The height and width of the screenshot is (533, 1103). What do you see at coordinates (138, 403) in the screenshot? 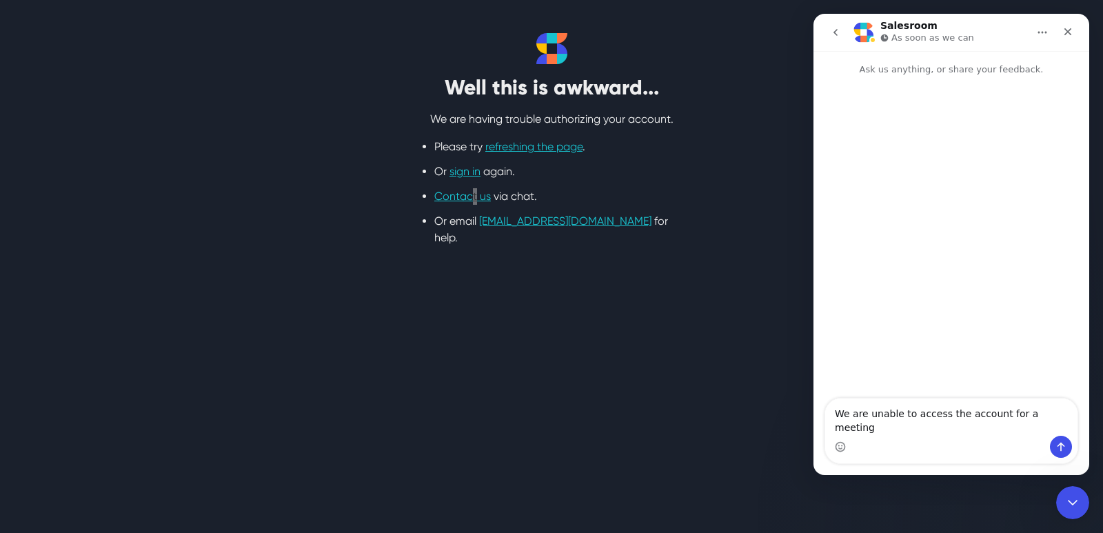
I see `textarea: Message…` at bounding box center [138, 403].